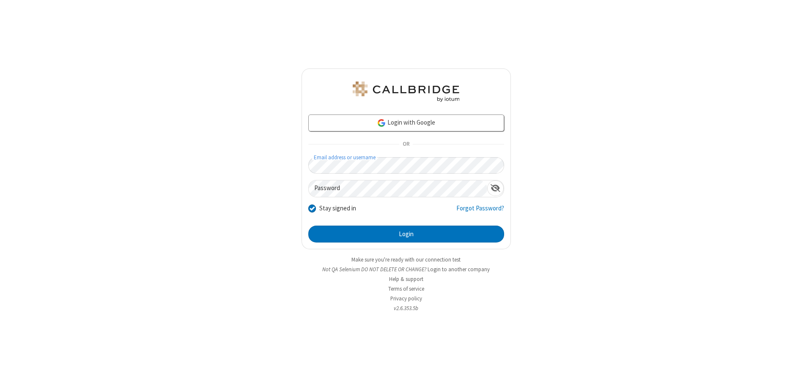 The width and height of the screenshot is (812, 387). Describe the element at coordinates (406, 92) in the screenshot. I see `img: QA Selenium DO NOT DELETE OR CHANGE` at that location.